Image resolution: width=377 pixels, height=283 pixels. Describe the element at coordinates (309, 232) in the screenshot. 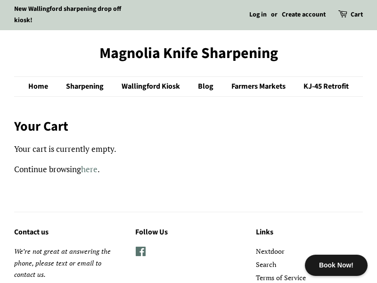

I see `h3: Links` at that location.